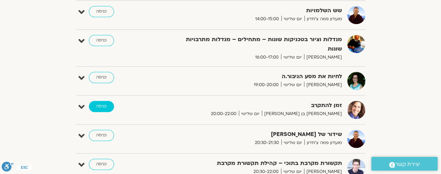 The image size is (441, 174). Describe the element at coordinates (257, 10) in the screenshot. I see `strong: שש השלמויות` at that location.